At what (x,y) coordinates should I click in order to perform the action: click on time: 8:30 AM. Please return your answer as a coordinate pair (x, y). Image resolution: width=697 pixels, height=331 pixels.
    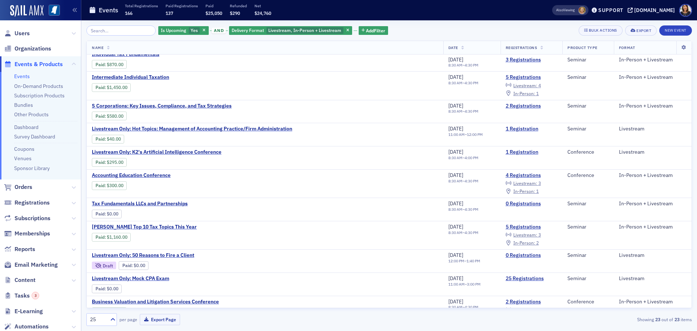
    Looking at the image, I should click on (455, 181).